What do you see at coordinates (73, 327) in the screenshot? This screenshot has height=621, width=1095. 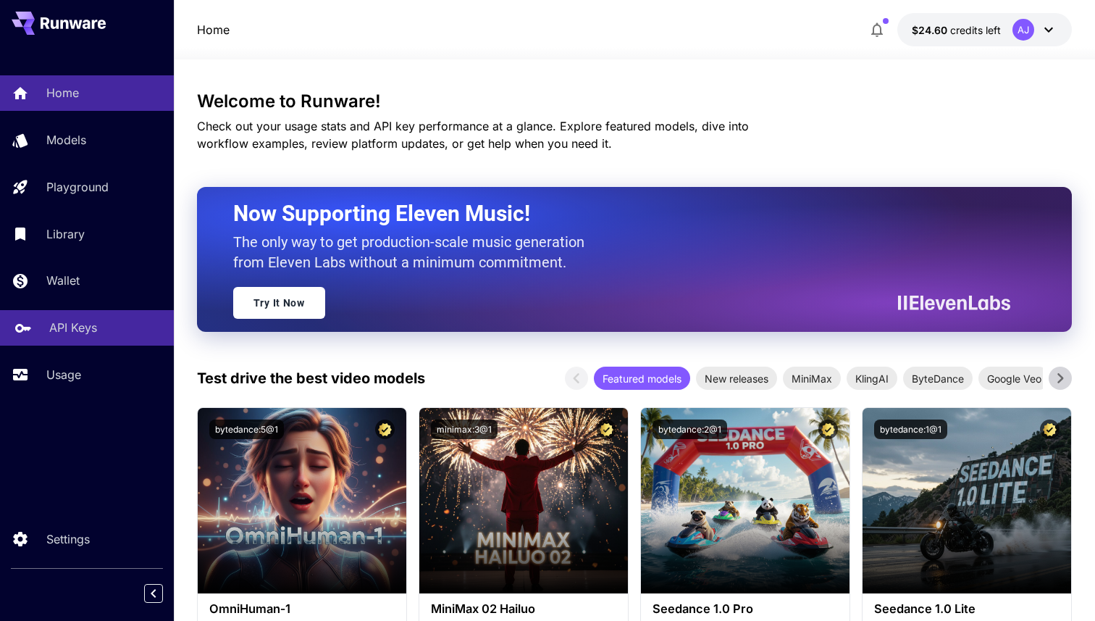 I see `p: API Keys` at bounding box center [73, 327].